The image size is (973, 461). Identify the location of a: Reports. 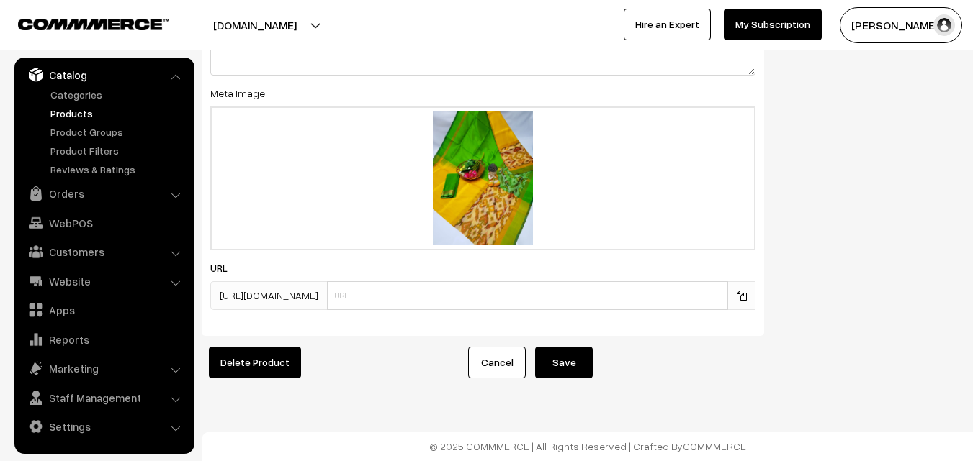
(104, 340).